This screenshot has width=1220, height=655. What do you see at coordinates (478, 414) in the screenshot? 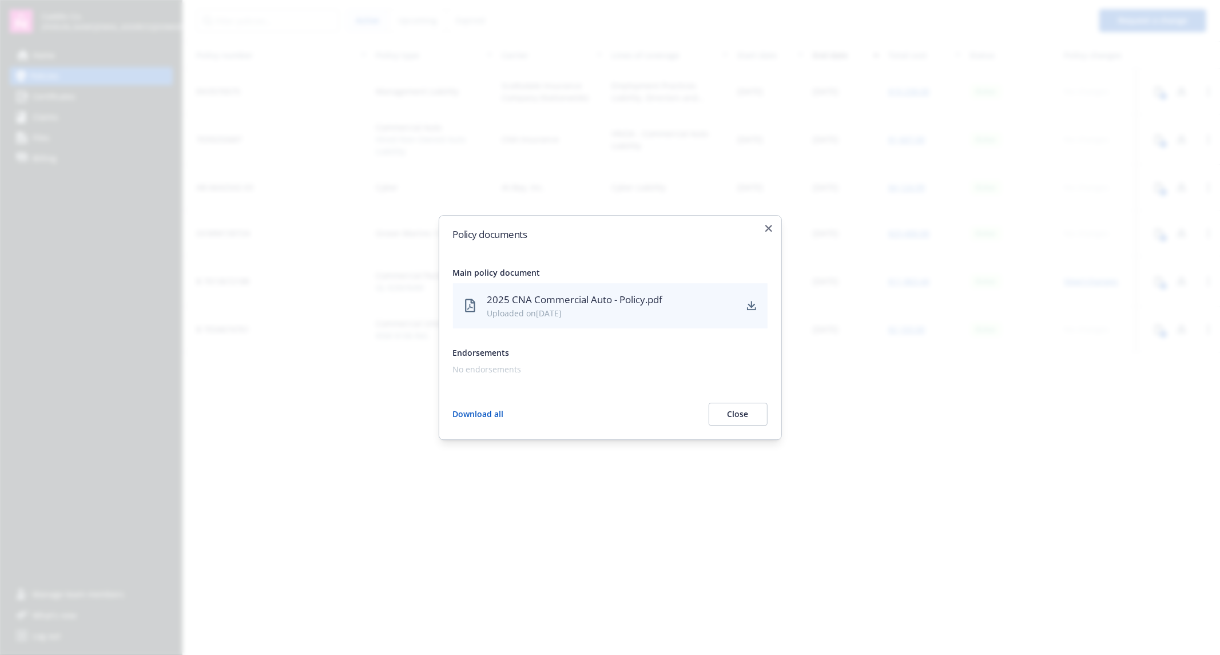
I see `button: Download all` at bounding box center [478, 414].